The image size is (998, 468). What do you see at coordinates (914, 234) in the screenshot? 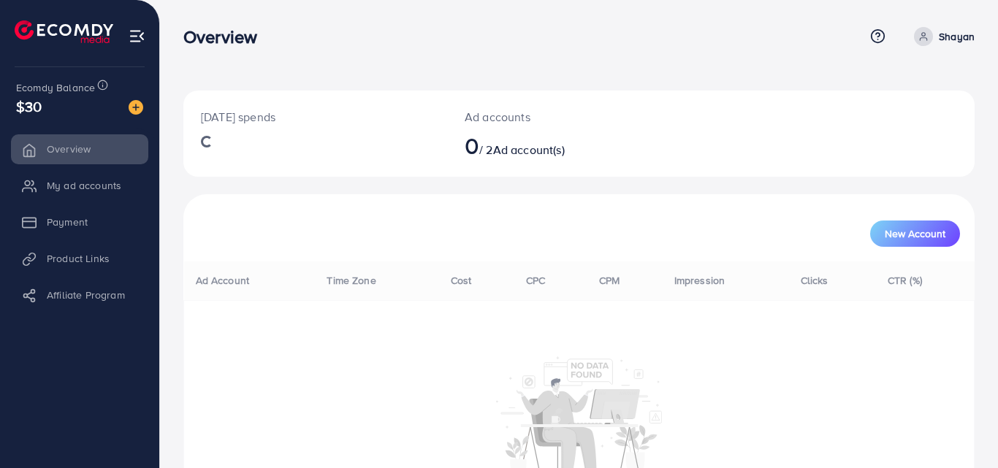
I see `button: New Account` at bounding box center [914, 234].